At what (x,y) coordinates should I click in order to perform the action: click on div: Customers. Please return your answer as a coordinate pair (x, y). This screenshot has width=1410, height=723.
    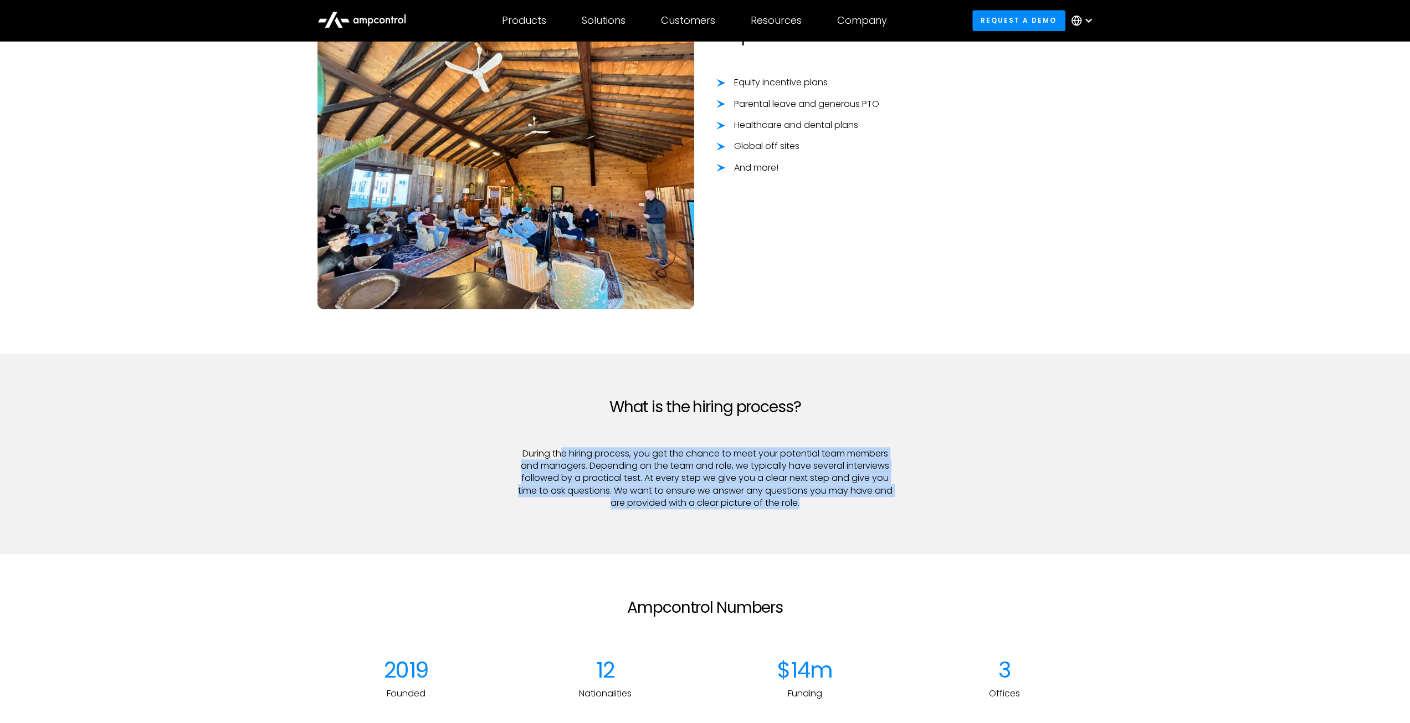
    Looking at the image, I should click on (688, 20).